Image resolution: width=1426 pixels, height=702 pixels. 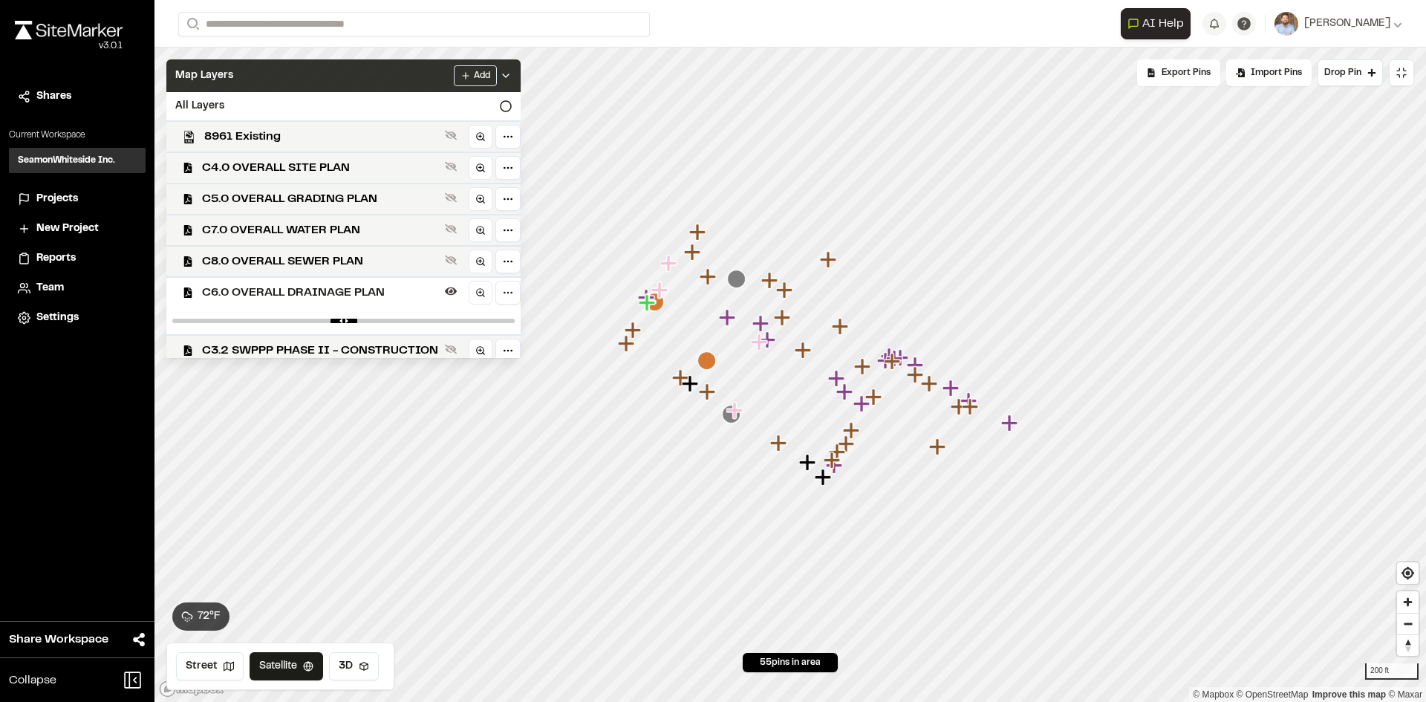 I want to click on span: C6.0 OVERALL DRAINAGE PLAN, so click(x=320, y=293).